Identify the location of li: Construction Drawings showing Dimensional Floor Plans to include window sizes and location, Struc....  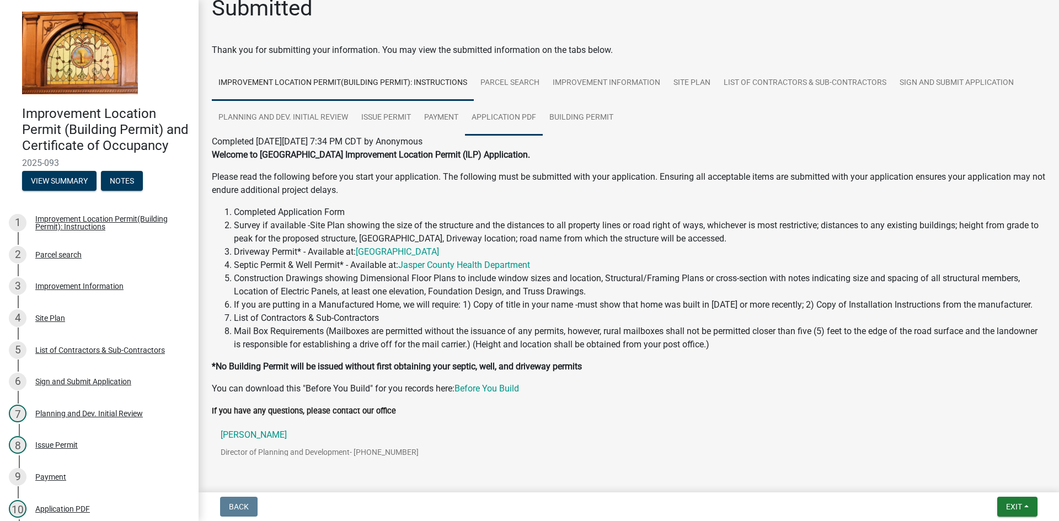
(640, 285).